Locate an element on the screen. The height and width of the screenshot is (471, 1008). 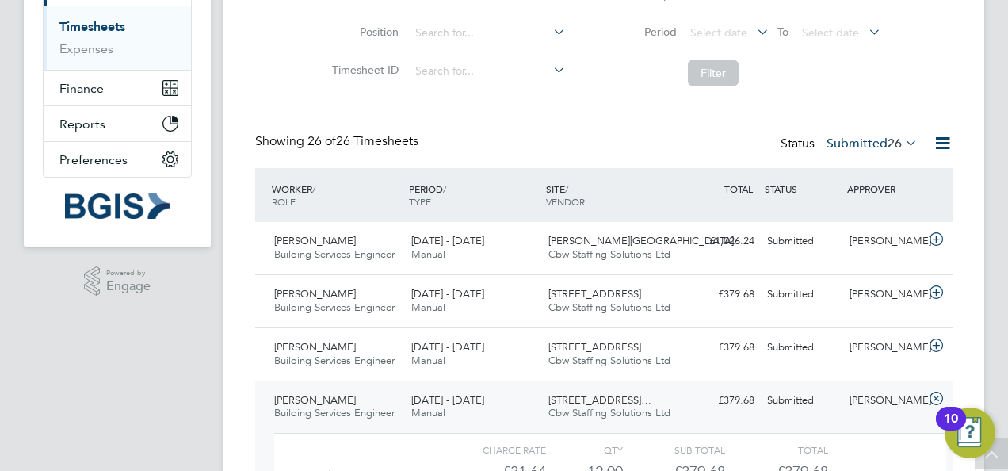
button: Preferences is located at coordinates (117, 159).